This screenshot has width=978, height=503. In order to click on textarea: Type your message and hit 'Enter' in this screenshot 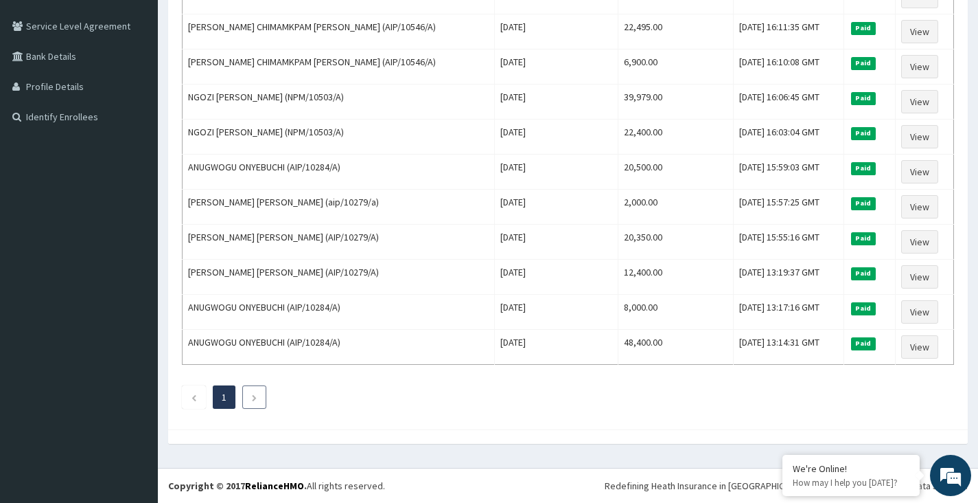, I will do `click(134, 371)`.